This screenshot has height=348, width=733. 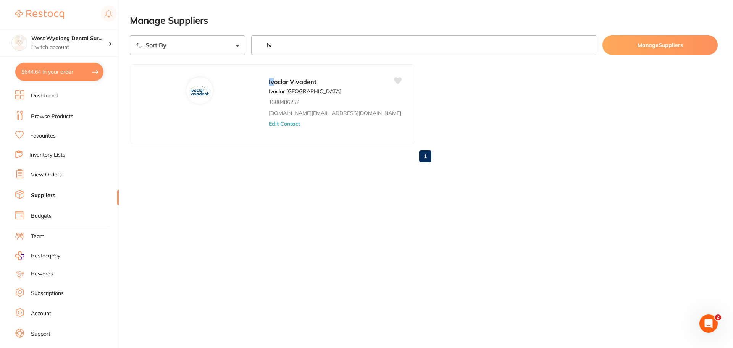 What do you see at coordinates (43, 195) in the screenshot?
I see `a: Suppliers` at bounding box center [43, 195].